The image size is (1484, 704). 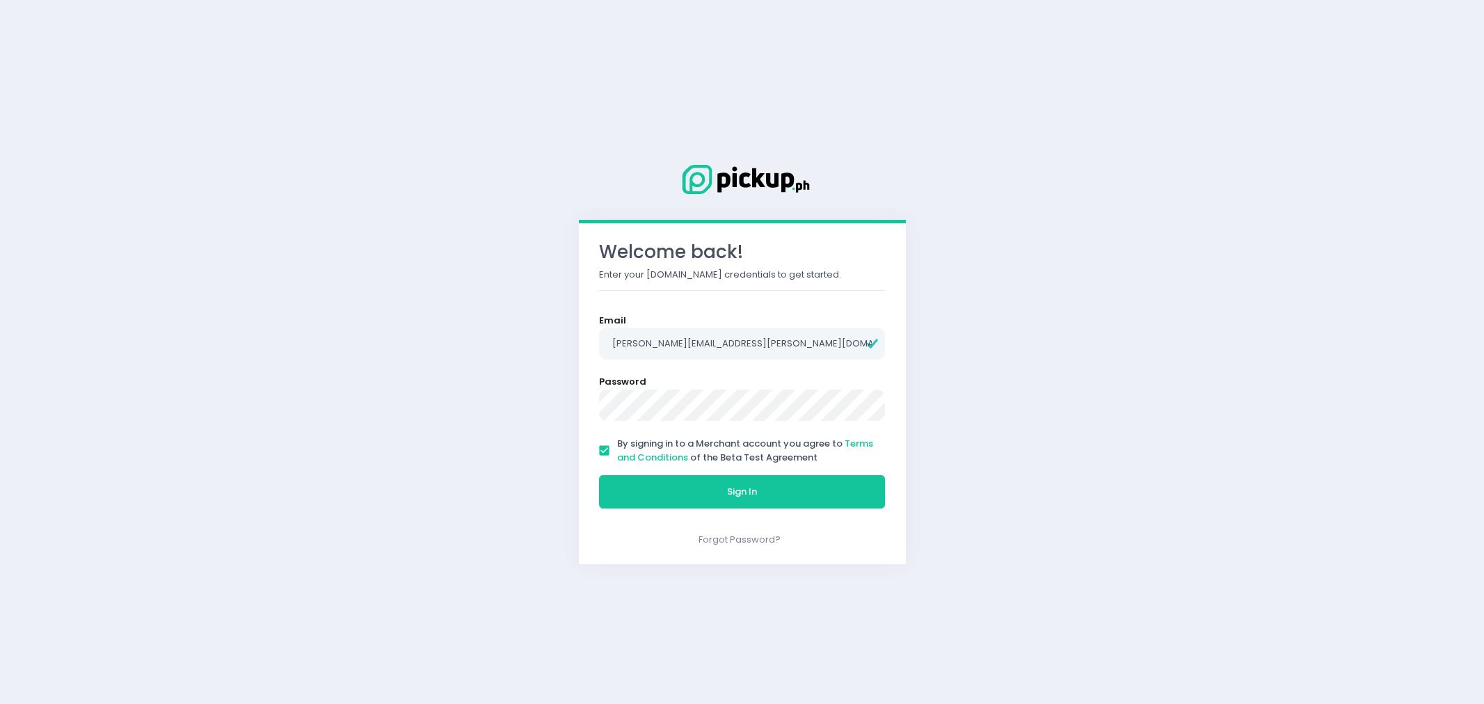 I want to click on span: By signing in to a Merchant account you agree to of the Beta Test Agreement, so click(x=745, y=450).